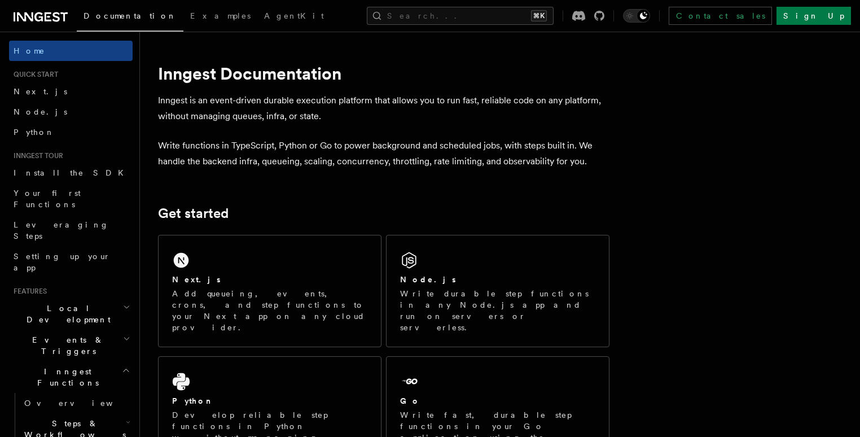 The width and height of the screenshot is (860, 437). I want to click on span: Examples, so click(220, 16).